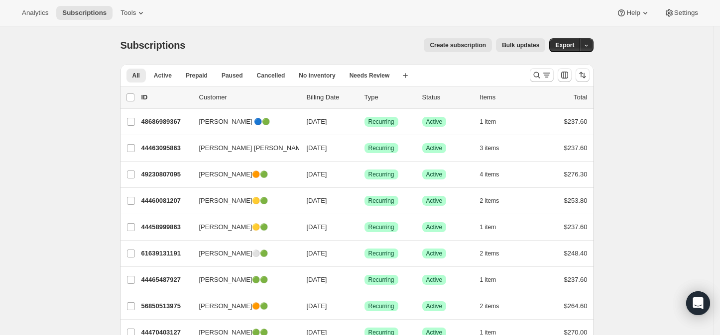 This screenshot has height=335, width=720. What do you see at coordinates (575, 253) in the screenshot?
I see `span: $248.40` at bounding box center [575, 253].